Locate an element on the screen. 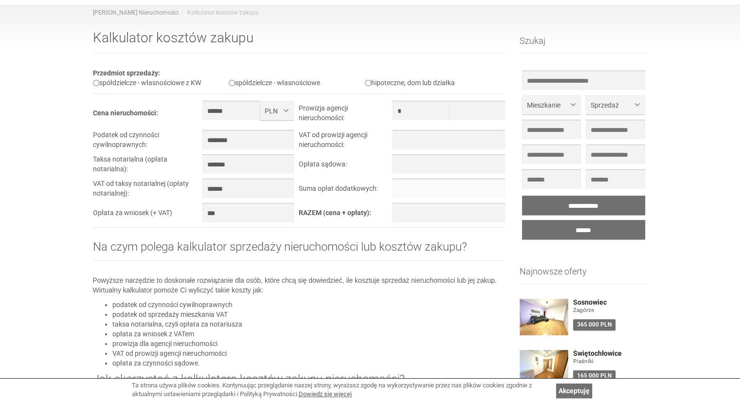 This screenshot has height=402, width=740. div: Ta strona używa plików cookies. Kontynuując przeglądanie naszej strony, wyrażasz zgodę na wykorzy... is located at coordinates (342, 390).